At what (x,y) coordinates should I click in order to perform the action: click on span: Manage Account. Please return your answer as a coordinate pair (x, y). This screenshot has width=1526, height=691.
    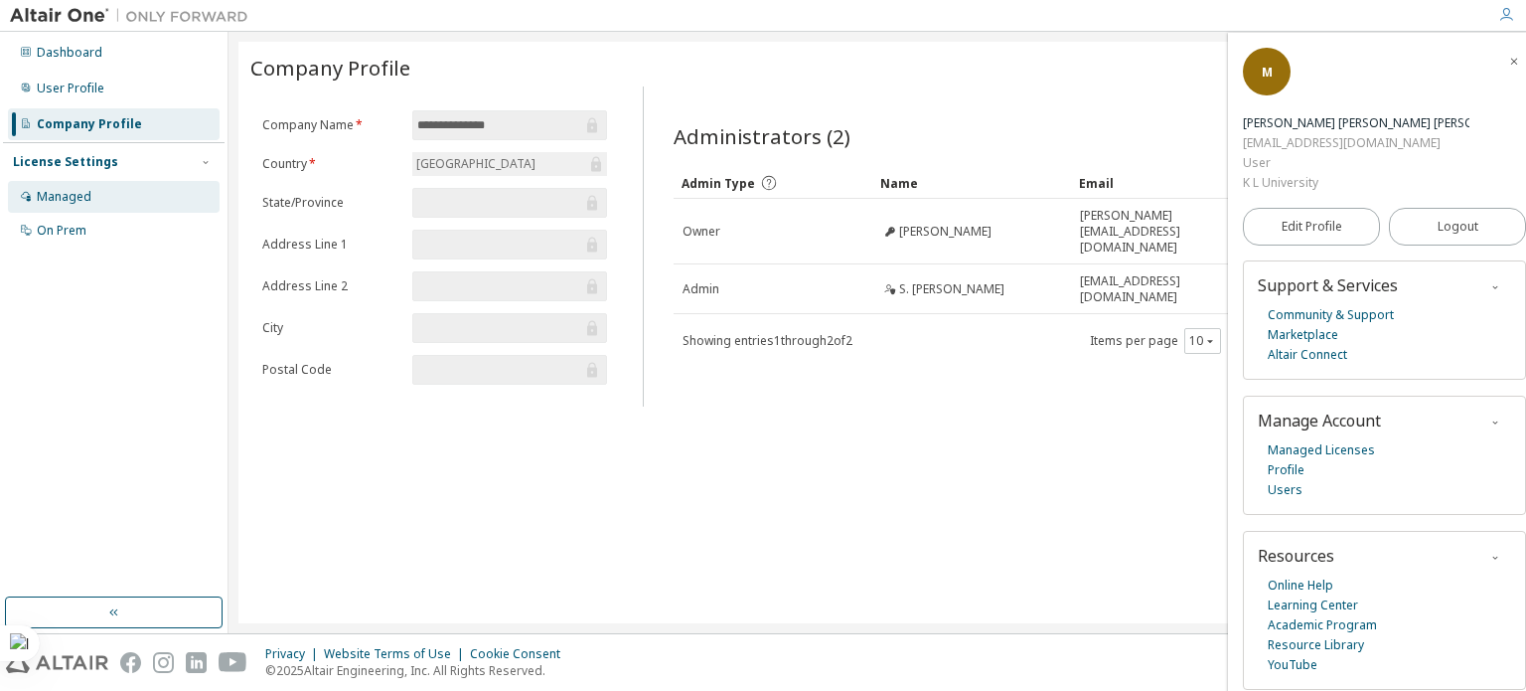
    Looking at the image, I should click on (1320, 420).